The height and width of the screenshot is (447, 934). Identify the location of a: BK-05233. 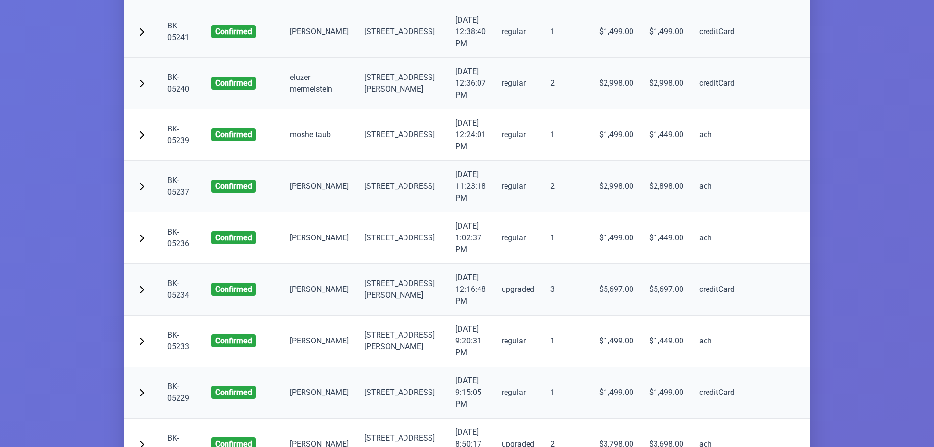
(178, 340).